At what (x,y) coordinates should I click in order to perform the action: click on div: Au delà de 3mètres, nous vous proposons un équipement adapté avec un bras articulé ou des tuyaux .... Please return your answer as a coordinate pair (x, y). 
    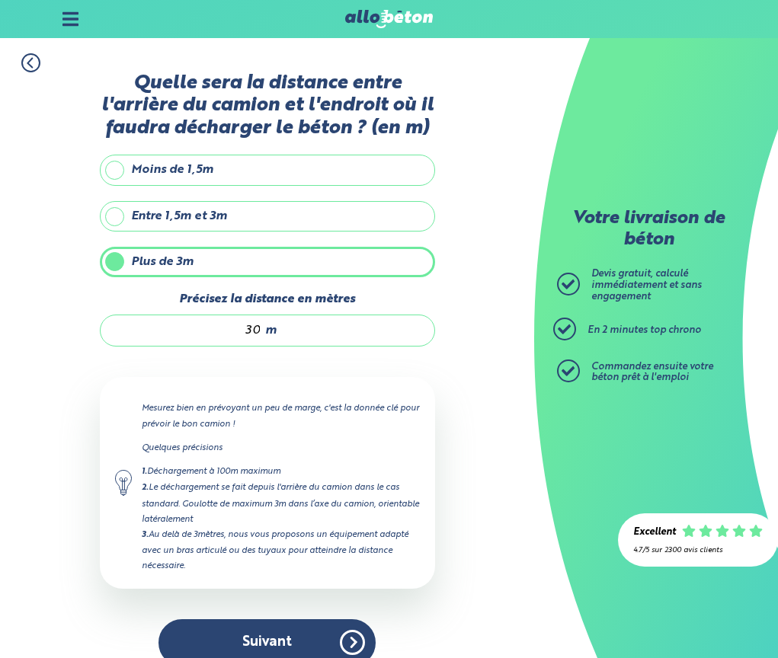
    Looking at the image, I should click on (280, 550).